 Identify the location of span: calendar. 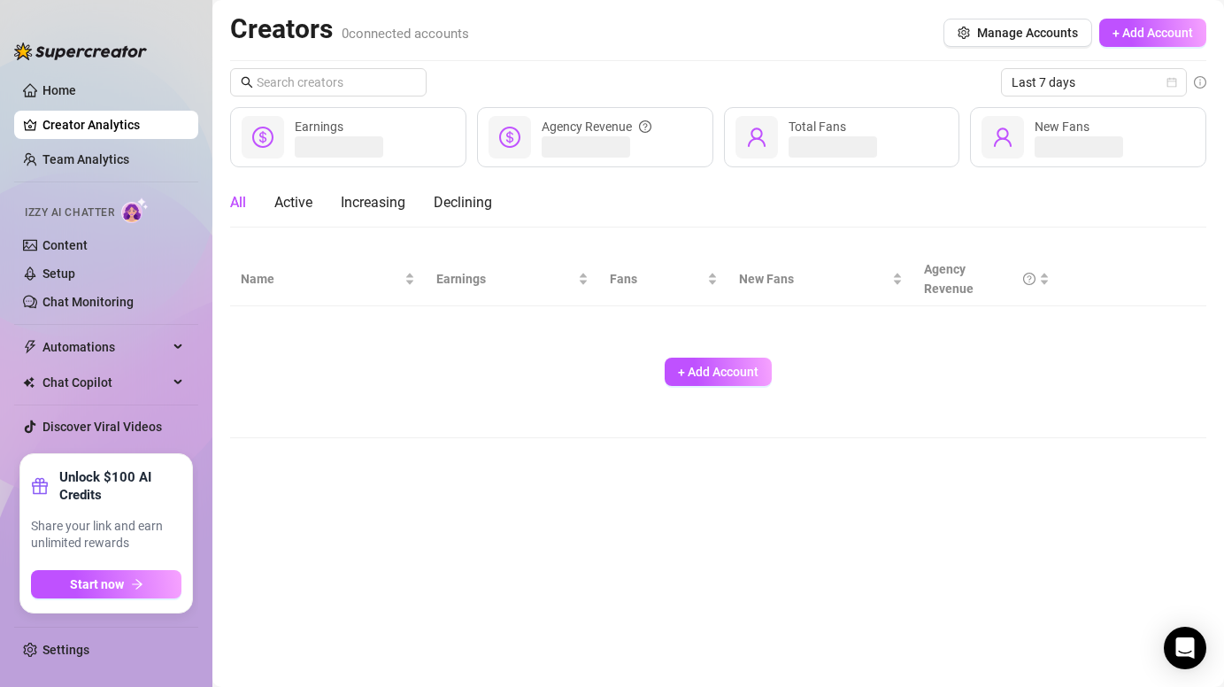
(1172, 82).